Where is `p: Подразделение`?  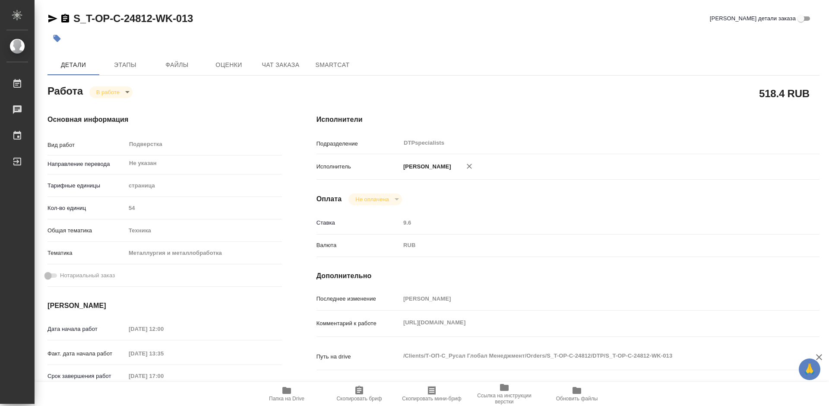
p: Подразделение is located at coordinates (359, 144).